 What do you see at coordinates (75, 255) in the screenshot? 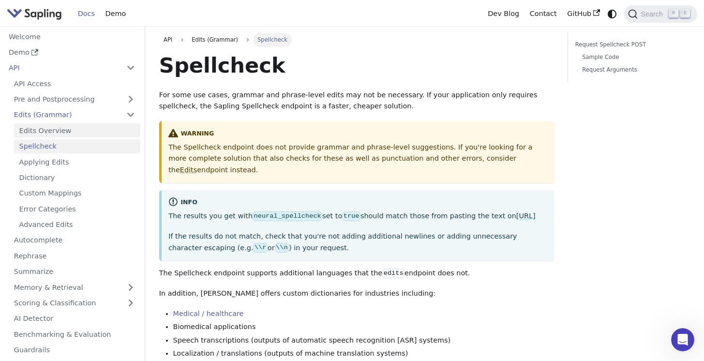
I see `a: Rephrase` at bounding box center [75, 255].